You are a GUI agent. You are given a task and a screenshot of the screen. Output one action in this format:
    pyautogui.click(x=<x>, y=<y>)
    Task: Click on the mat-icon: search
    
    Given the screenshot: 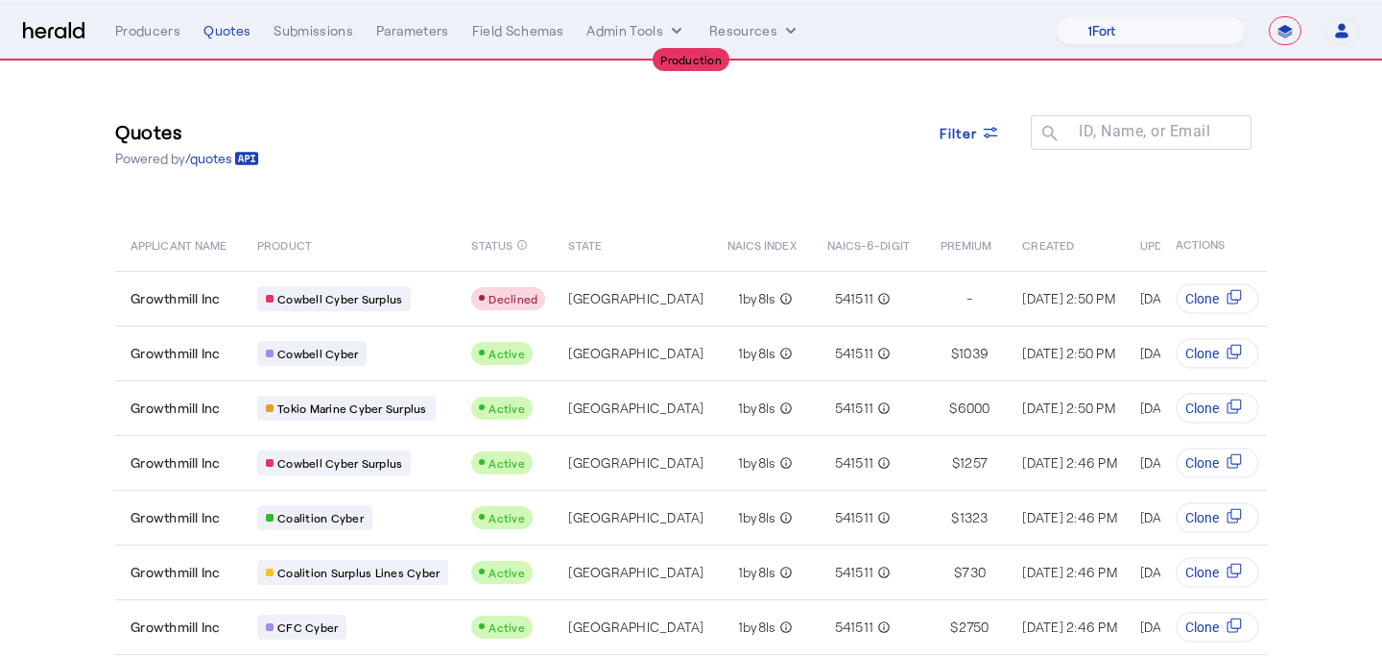 What is the action you would take?
    pyautogui.click(x=1047, y=134)
    